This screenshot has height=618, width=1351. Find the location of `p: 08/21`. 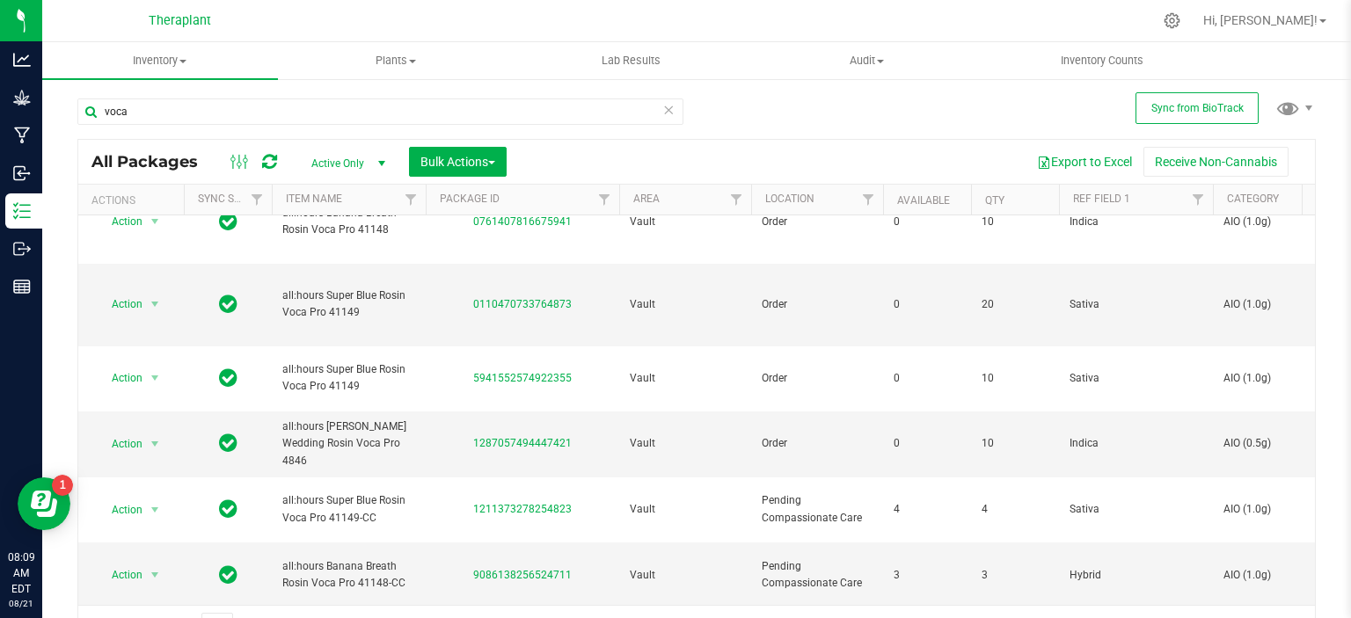

p: 08/21 is located at coordinates (21, 603).